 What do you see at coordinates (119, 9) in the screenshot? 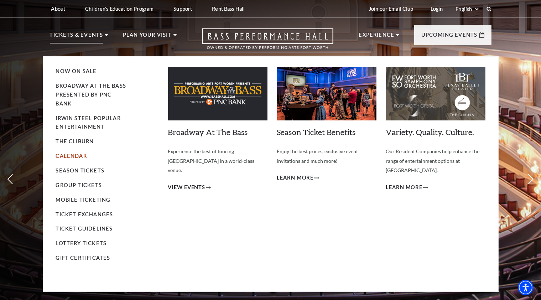
I see `p: Children's Education Program` at bounding box center [119, 9].